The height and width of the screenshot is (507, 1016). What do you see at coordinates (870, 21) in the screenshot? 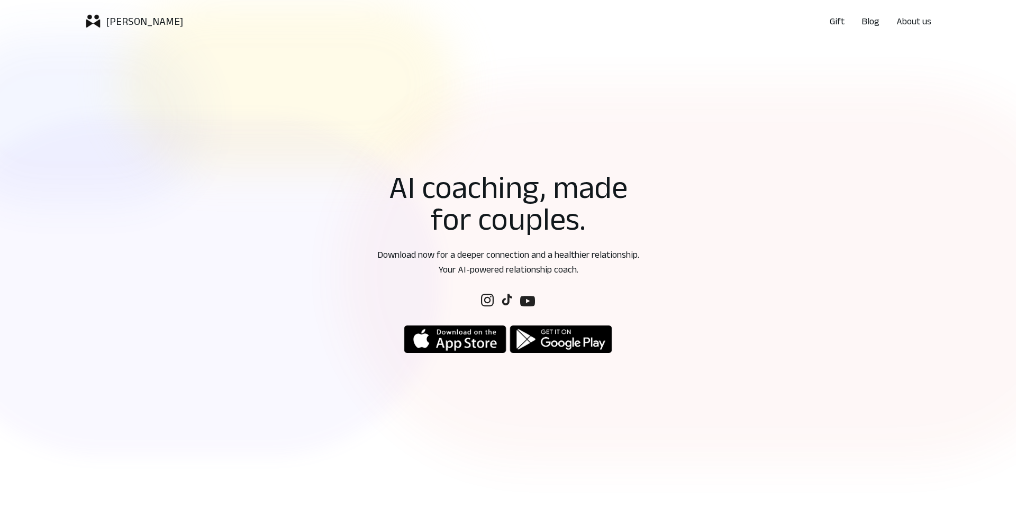
I see `p: Blog` at bounding box center [870, 21].